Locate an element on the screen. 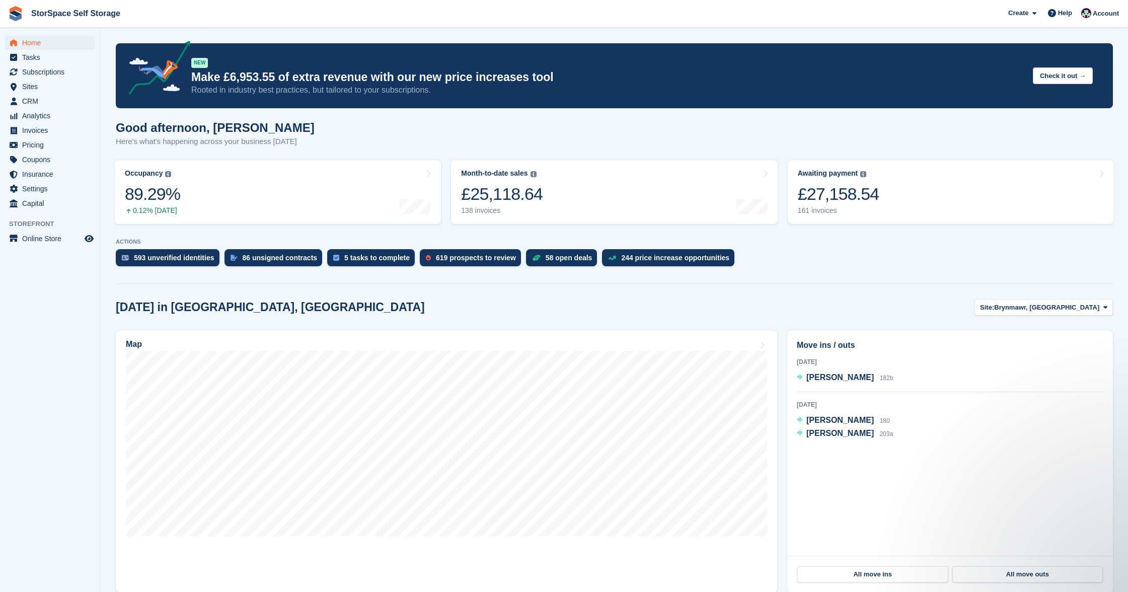 The height and width of the screenshot is (592, 1128). span: Invoices is located at coordinates (52, 130).